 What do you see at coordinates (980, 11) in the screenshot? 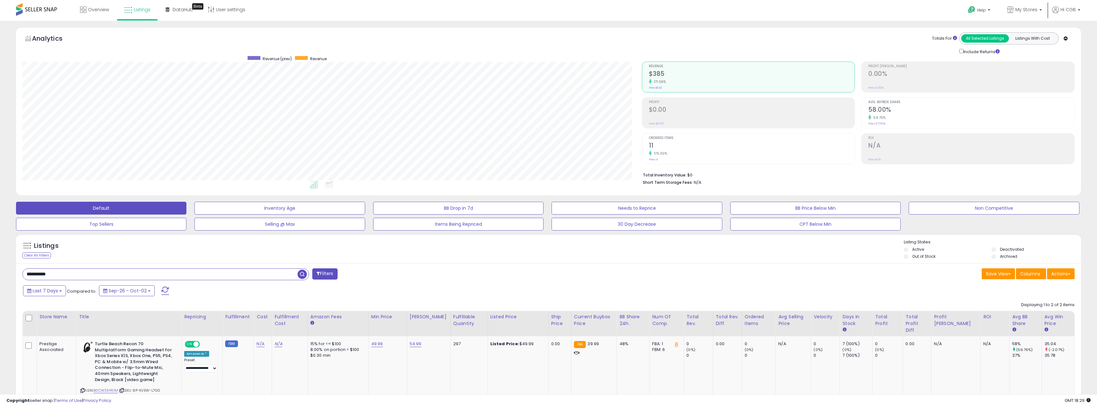
I see `a: Help` at bounding box center [980, 11].